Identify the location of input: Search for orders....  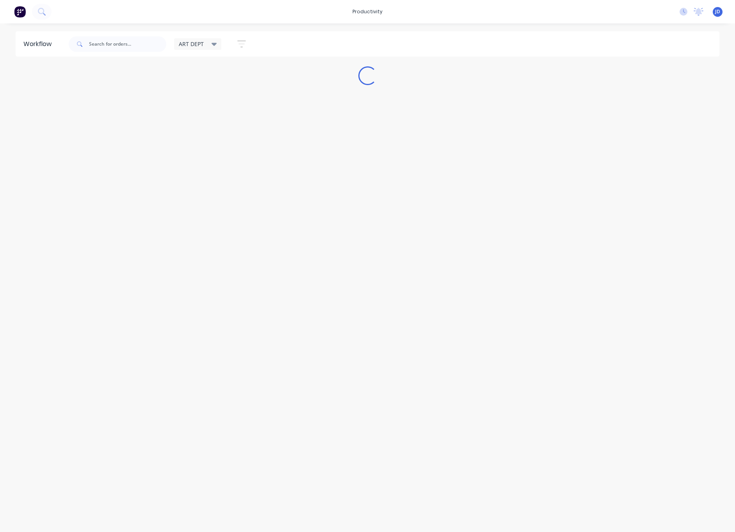
(128, 44).